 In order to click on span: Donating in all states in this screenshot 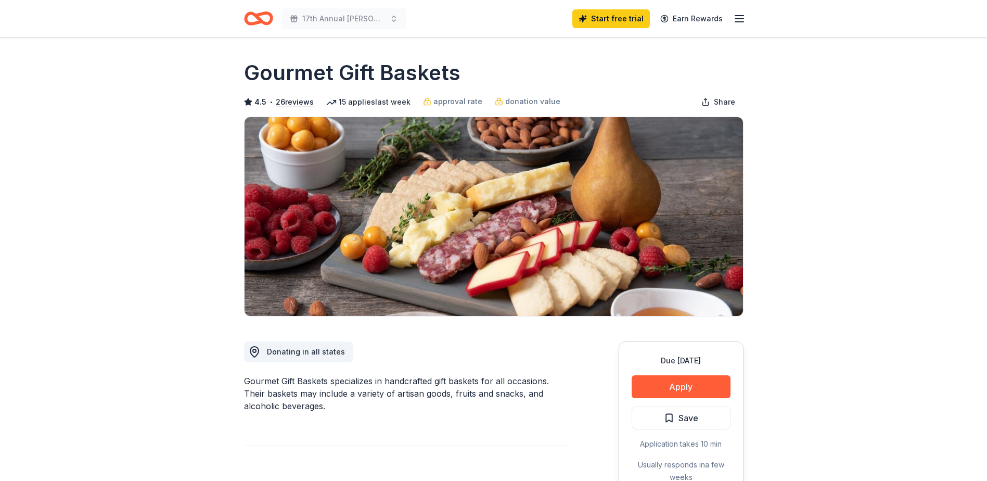, I will do `click(306, 351)`.